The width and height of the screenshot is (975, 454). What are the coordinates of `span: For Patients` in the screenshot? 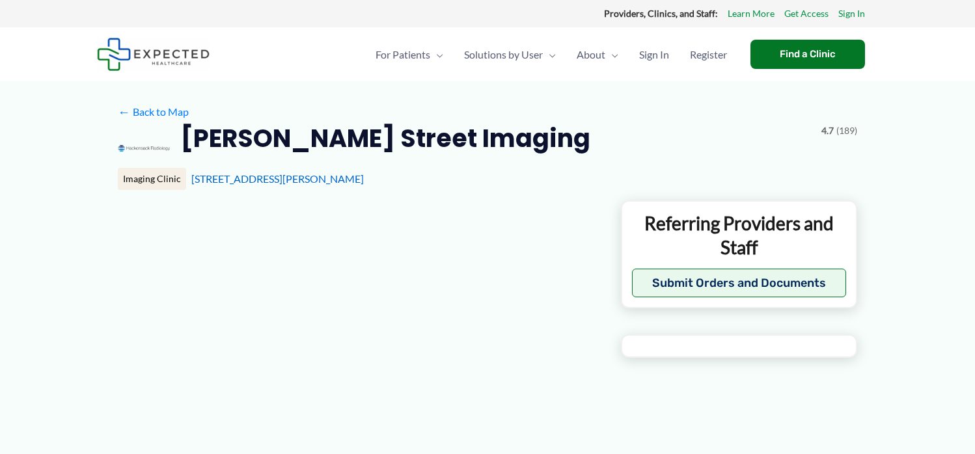 It's located at (403, 55).